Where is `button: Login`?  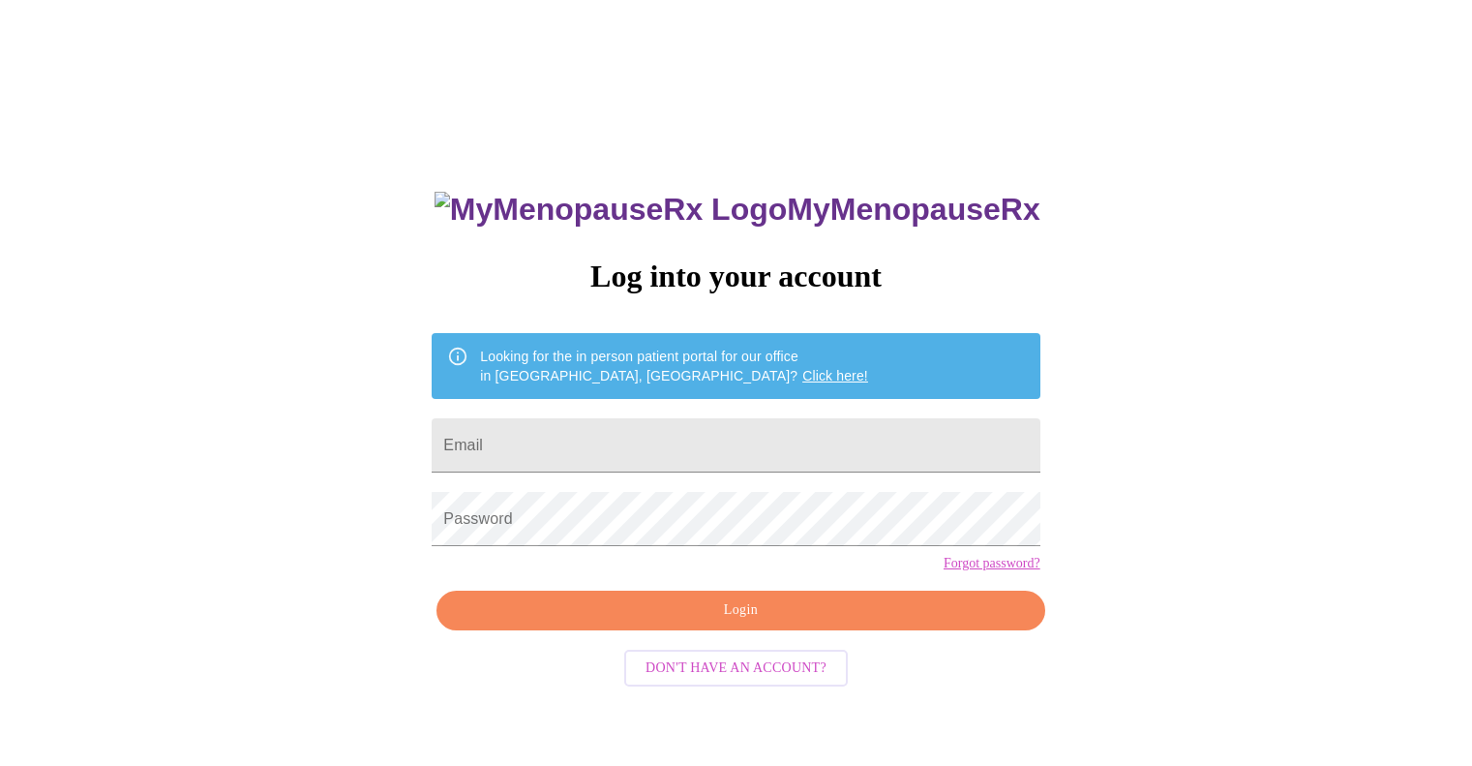 button: Login is located at coordinates (740, 610).